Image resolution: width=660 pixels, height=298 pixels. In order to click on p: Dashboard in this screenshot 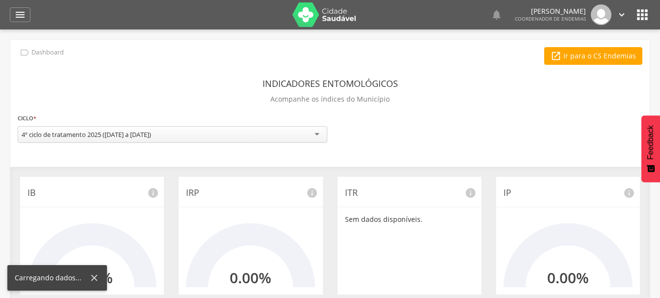, I will do `click(48, 52)`.